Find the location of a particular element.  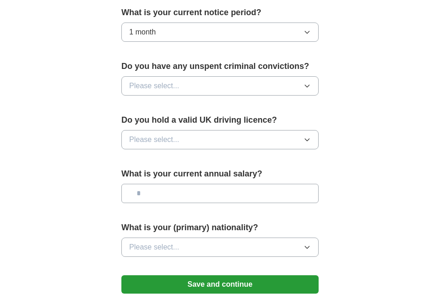

button: 1 month is located at coordinates (220, 32).